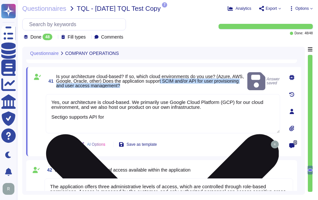  What do you see at coordinates (76, 24) in the screenshot?
I see `input: Search by keywords` at bounding box center [76, 24].